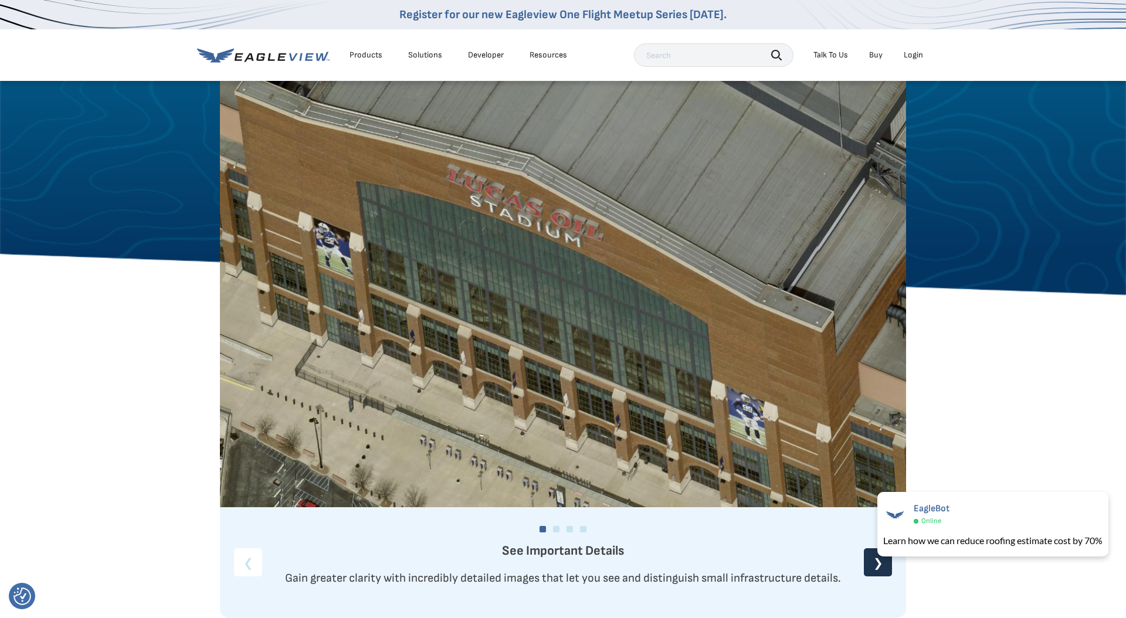 This screenshot has width=1126, height=618. What do you see at coordinates (931, 508) in the screenshot?
I see `span: EagleBot` at bounding box center [931, 508].